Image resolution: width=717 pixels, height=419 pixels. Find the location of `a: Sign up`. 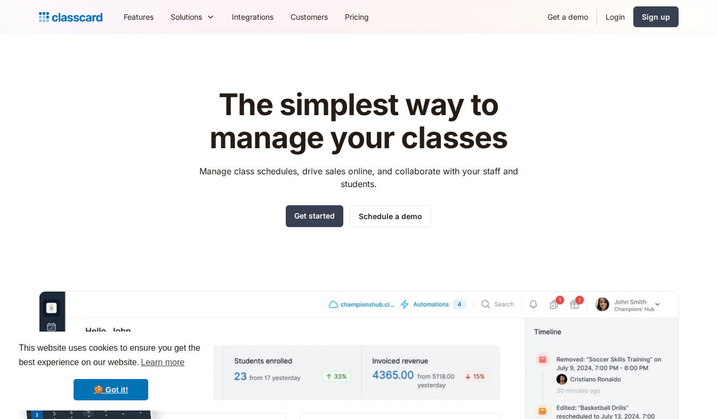

a: Sign up is located at coordinates (656, 17).